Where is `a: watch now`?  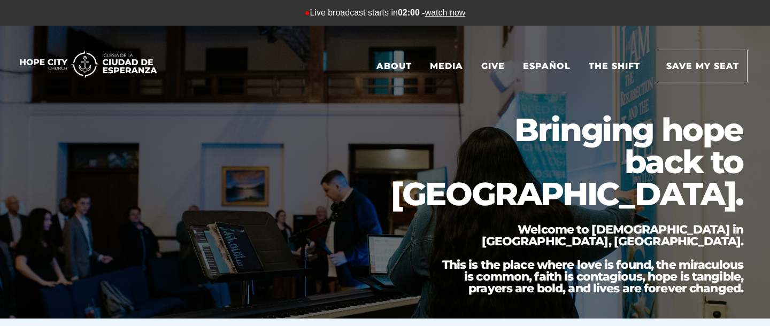
a: watch now is located at coordinates (445, 12).